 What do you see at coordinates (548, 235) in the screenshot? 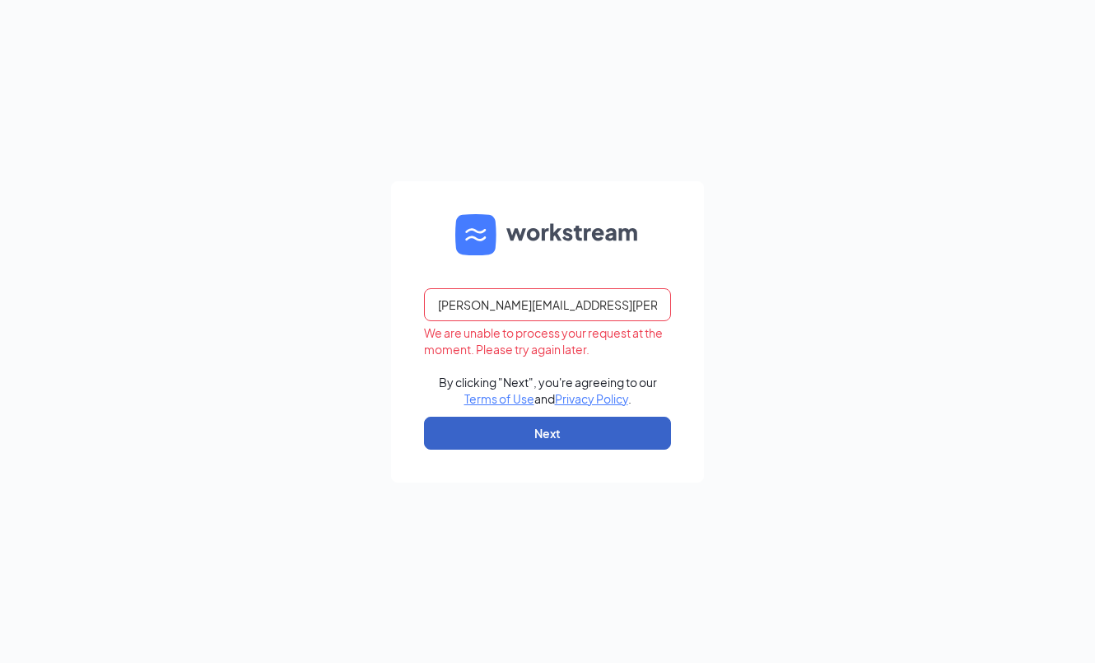
I see `img: WS logo and Workstream text` at bounding box center [548, 235].